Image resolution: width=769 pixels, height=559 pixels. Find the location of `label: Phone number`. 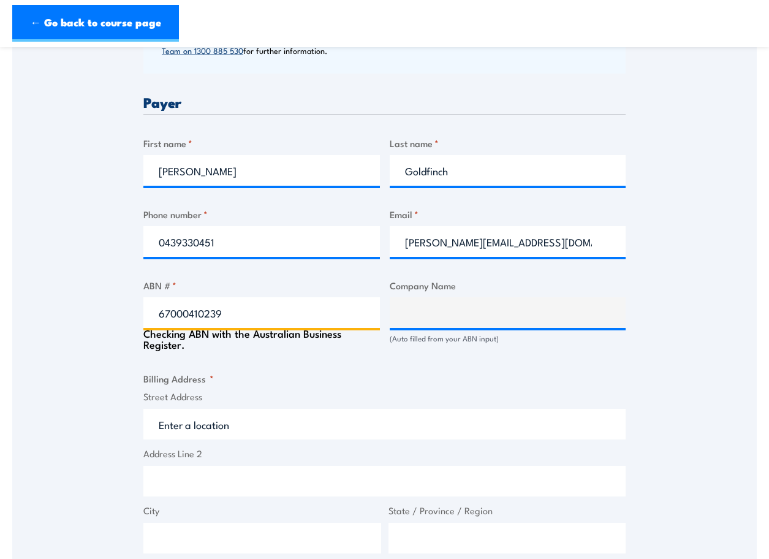

label: Phone number is located at coordinates (262, 214).